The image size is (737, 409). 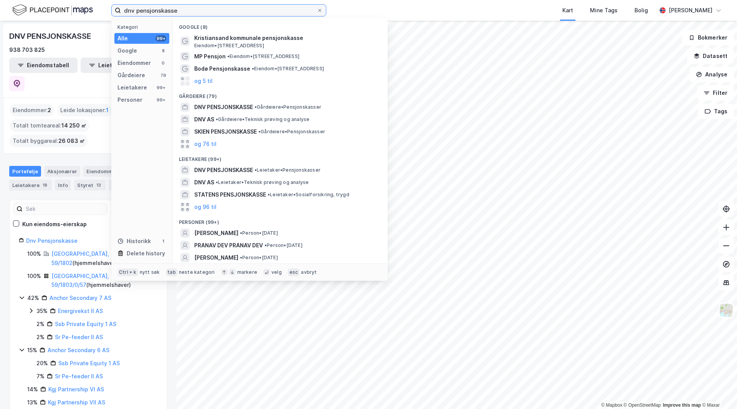 I want to click on input: Søk på adresse, matrikkel, gårdeiere, leietakere eller personer, so click(x=219, y=10).